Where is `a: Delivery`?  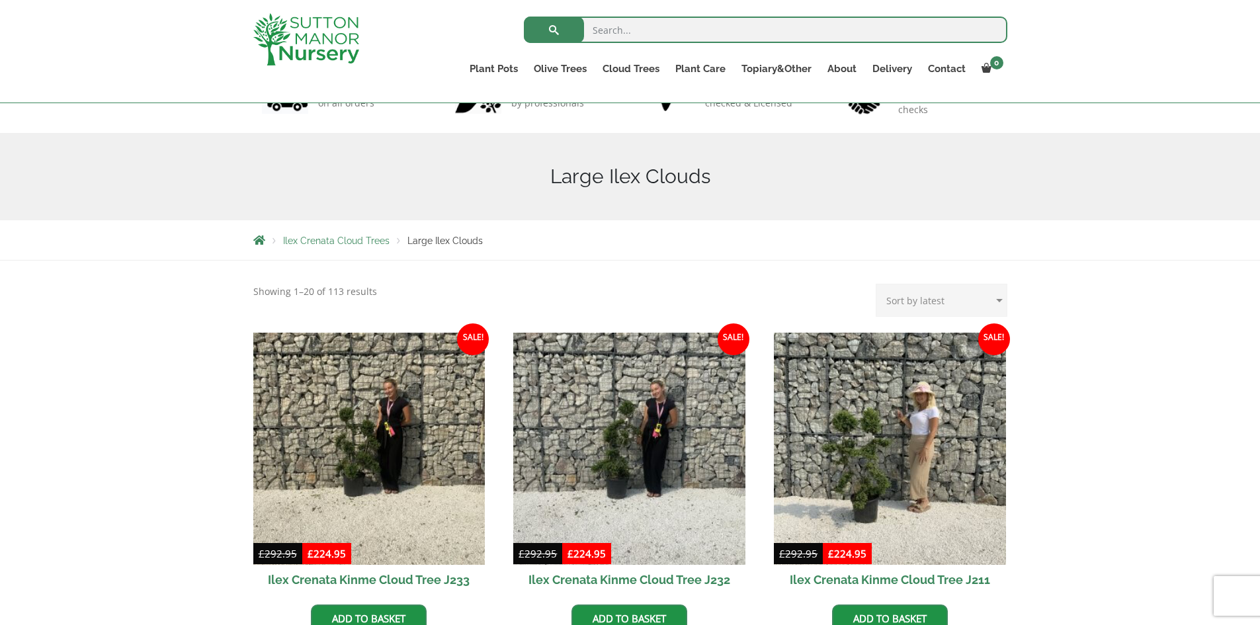
a: Delivery is located at coordinates (893, 69).